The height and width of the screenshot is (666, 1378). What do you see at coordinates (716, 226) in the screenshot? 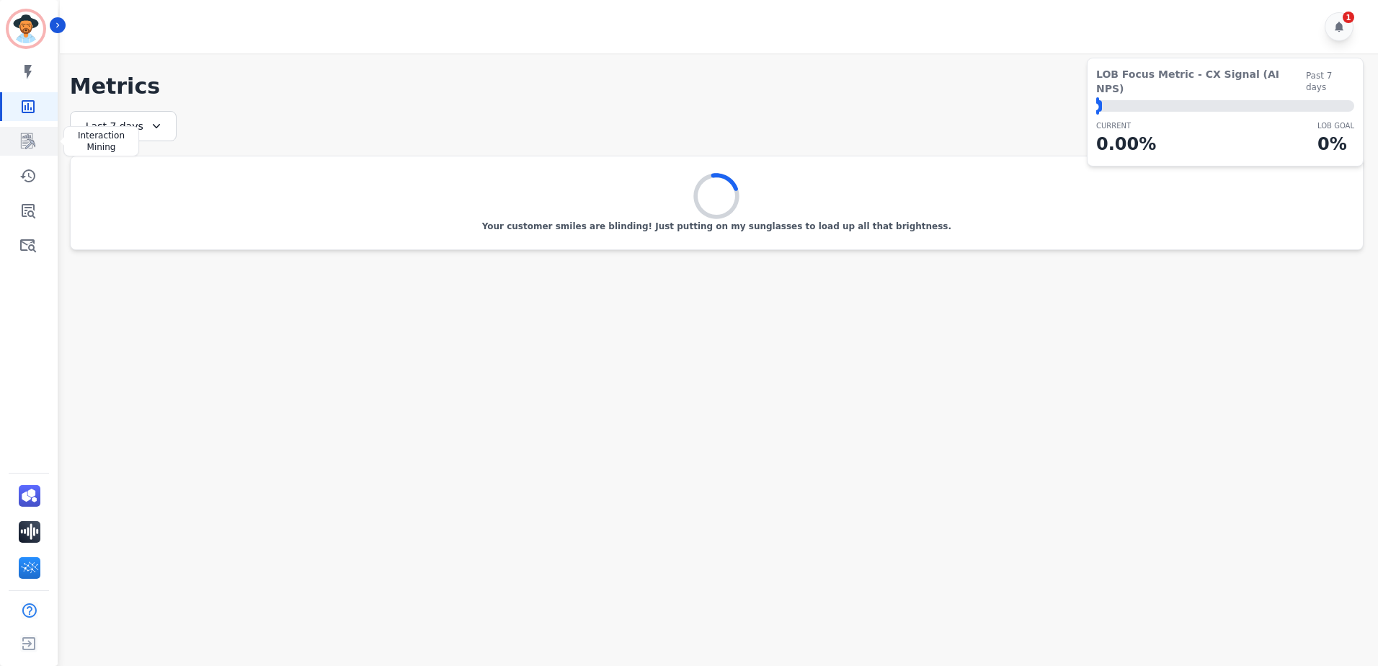
I see `p: Your customer smiles are blinding! Just putting on my sunglasses to load up all that brightness.` at bounding box center [716, 226].